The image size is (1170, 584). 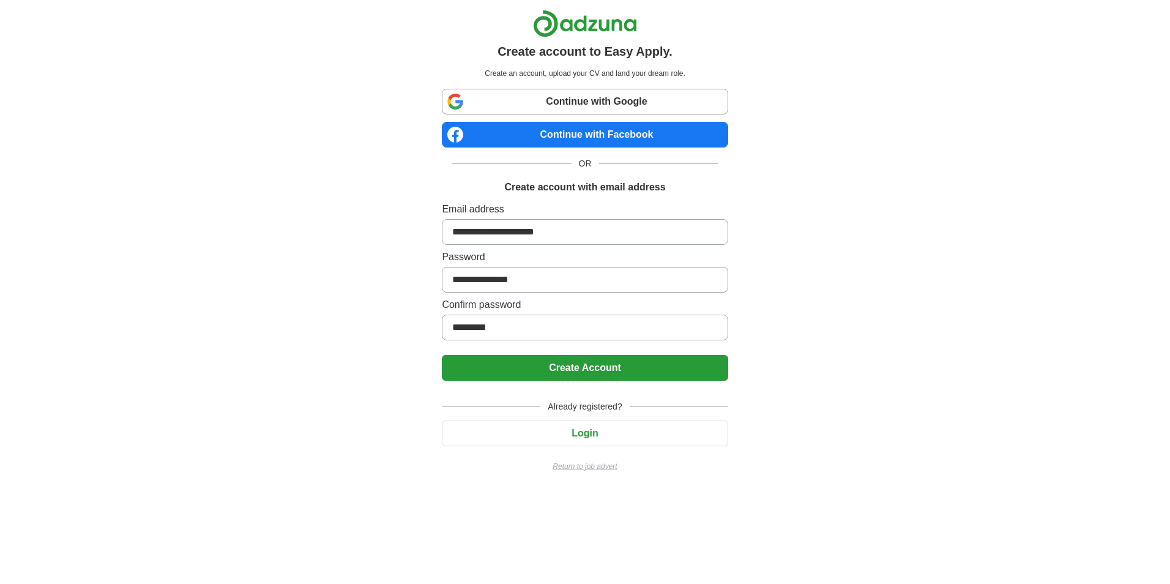 What do you see at coordinates (585, 51) in the screenshot?
I see `h1: Create account to Easy Apply.` at bounding box center [585, 51].